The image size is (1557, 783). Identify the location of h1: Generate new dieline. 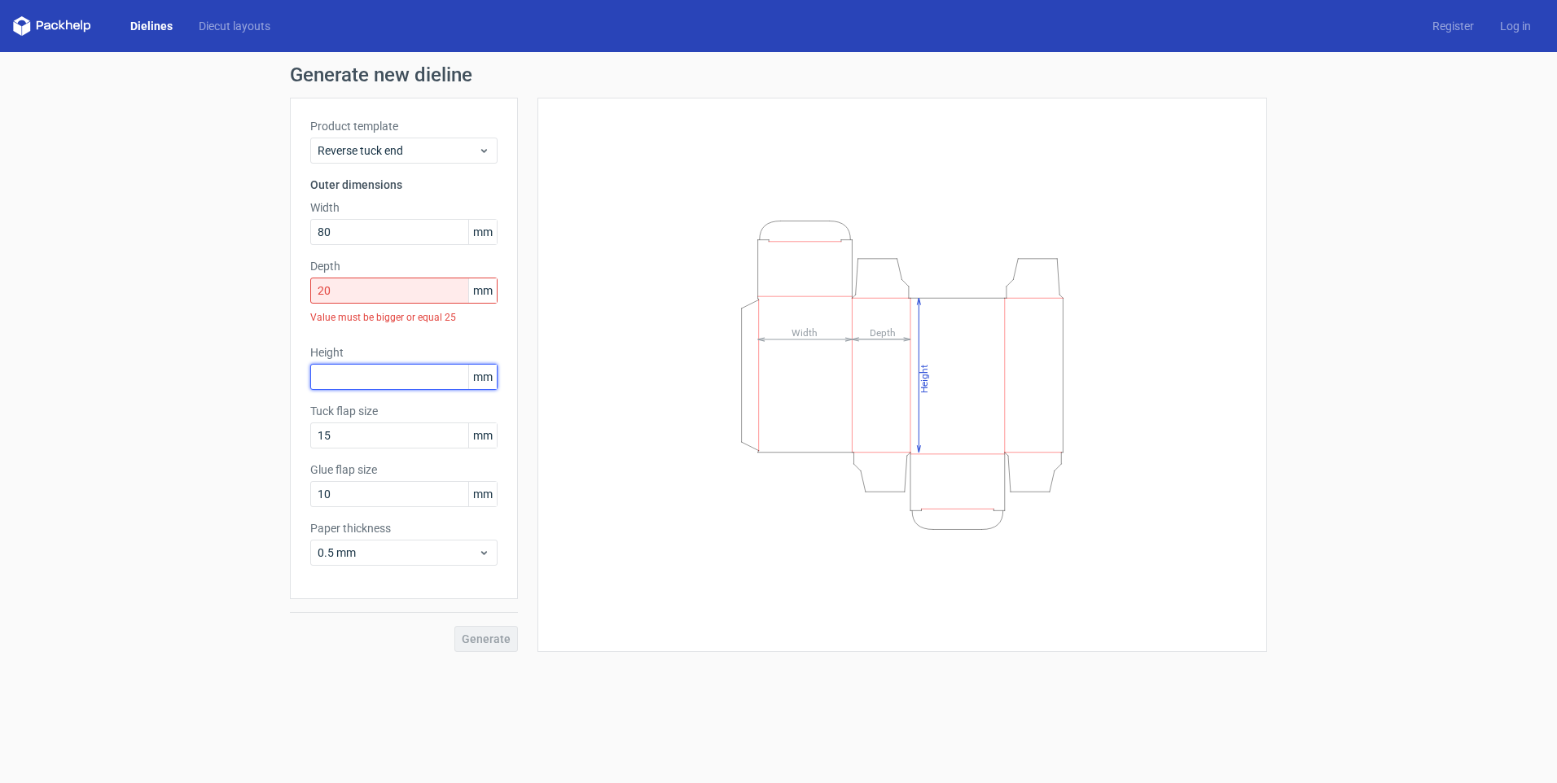
(778, 75).